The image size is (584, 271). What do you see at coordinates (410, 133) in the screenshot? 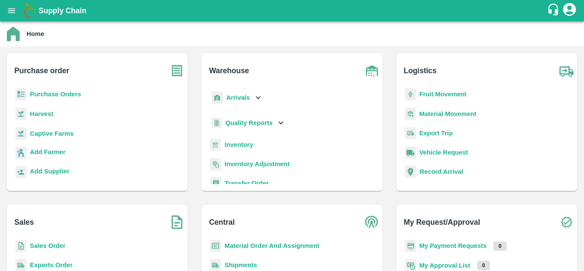
I see `img: delivery` at bounding box center [410, 133].